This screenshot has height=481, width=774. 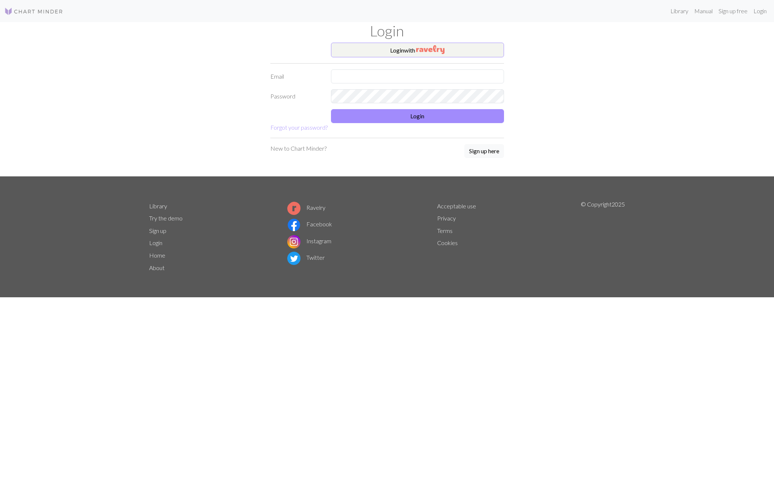 I want to click on a: Home, so click(x=157, y=255).